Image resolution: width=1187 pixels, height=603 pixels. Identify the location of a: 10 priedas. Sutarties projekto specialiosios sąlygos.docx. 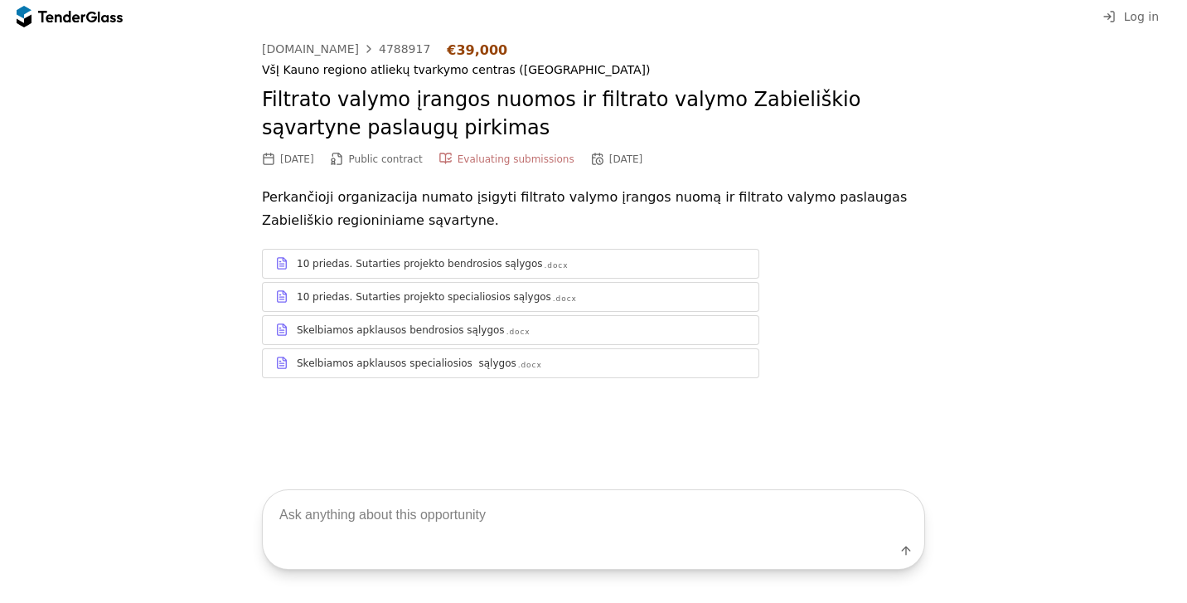
(511, 297).